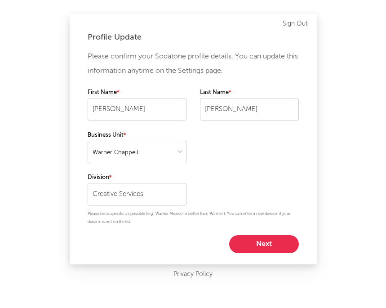 The width and height of the screenshot is (386, 308). What do you see at coordinates (249, 93) in the screenshot?
I see `label: Last Name` at bounding box center [249, 93].